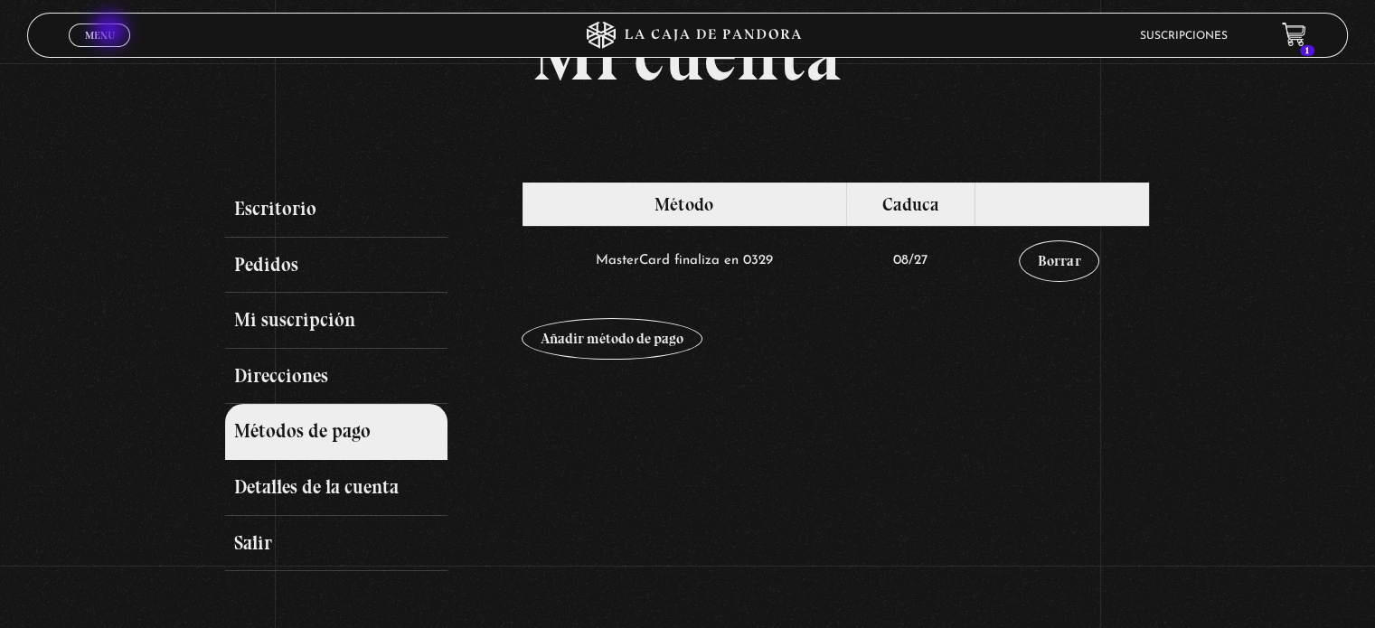 This screenshot has height=628, width=1375. I want to click on span: Cerrar, so click(99, 52).